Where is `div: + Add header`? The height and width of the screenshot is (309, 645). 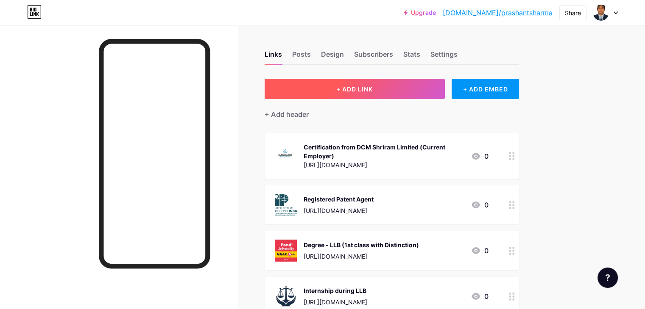 div: + Add header is located at coordinates (287, 114).